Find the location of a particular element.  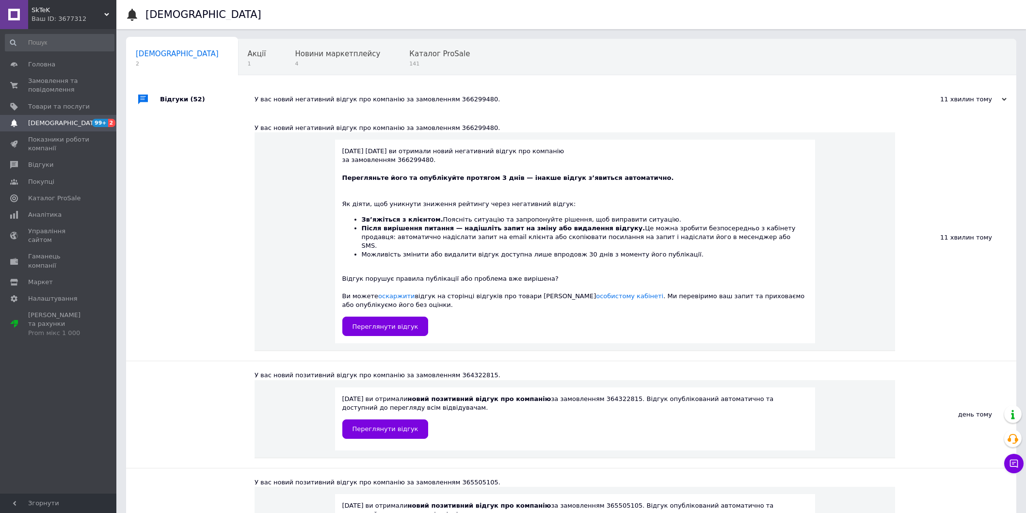

span: Налаштування is located at coordinates (53, 299).